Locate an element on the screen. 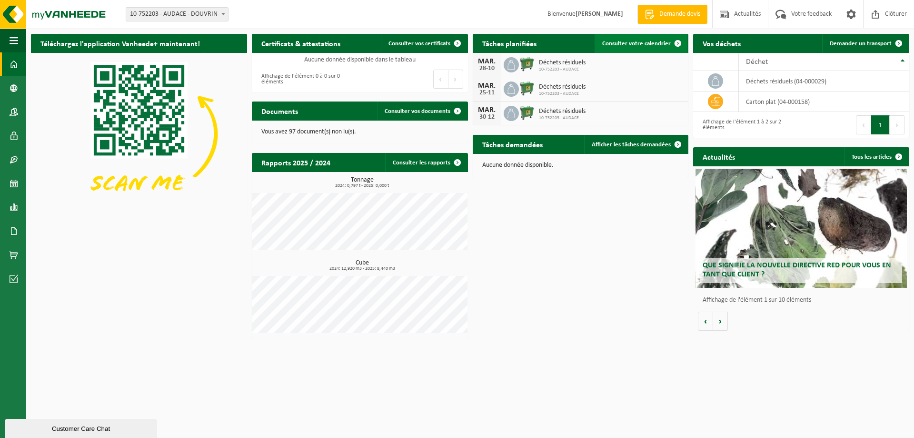  h2: Documents is located at coordinates (280, 110).